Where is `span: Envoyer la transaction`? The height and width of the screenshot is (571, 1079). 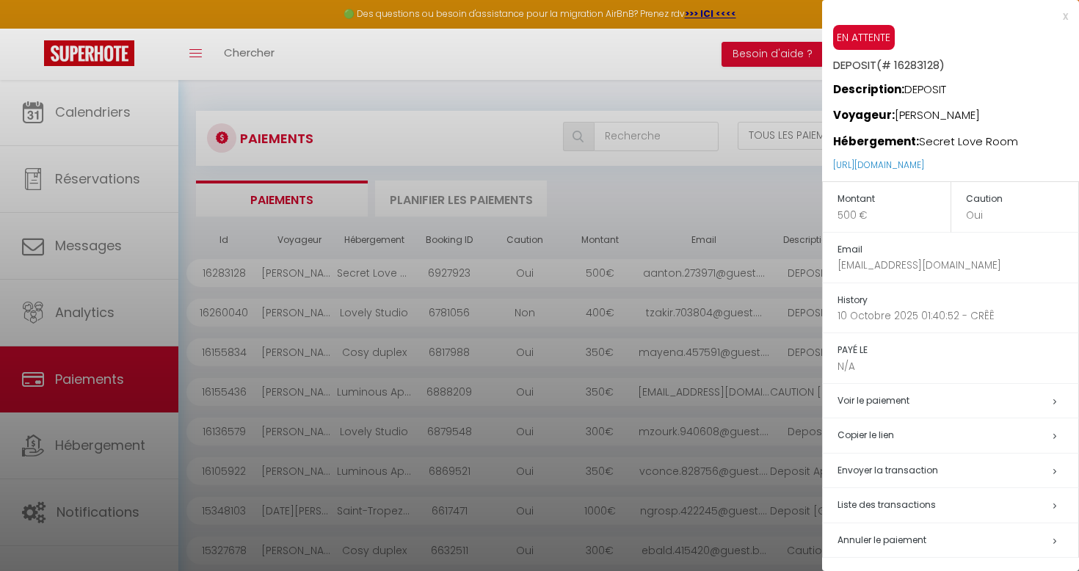 span: Envoyer la transaction is located at coordinates (887, 470).